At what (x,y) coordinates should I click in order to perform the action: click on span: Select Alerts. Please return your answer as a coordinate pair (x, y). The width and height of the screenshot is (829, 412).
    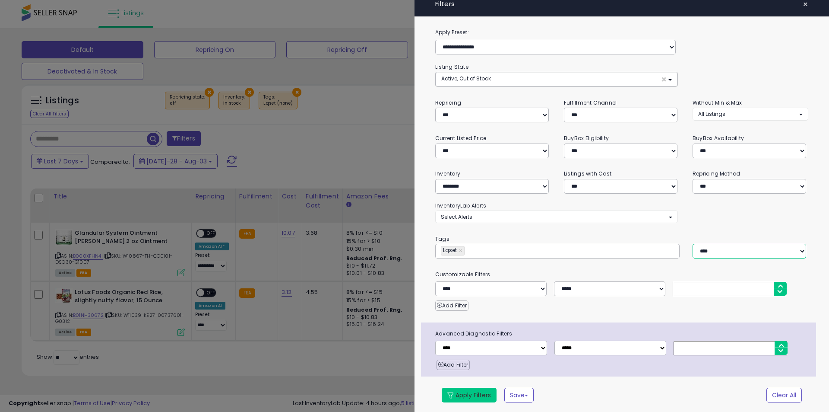
    Looking at the image, I should click on (456, 216).